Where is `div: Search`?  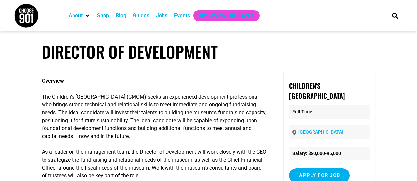 div: Search is located at coordinates (394, 15).